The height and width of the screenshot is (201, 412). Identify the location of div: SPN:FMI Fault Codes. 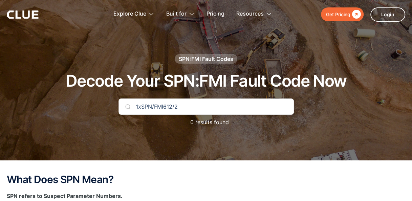
(206, 59).